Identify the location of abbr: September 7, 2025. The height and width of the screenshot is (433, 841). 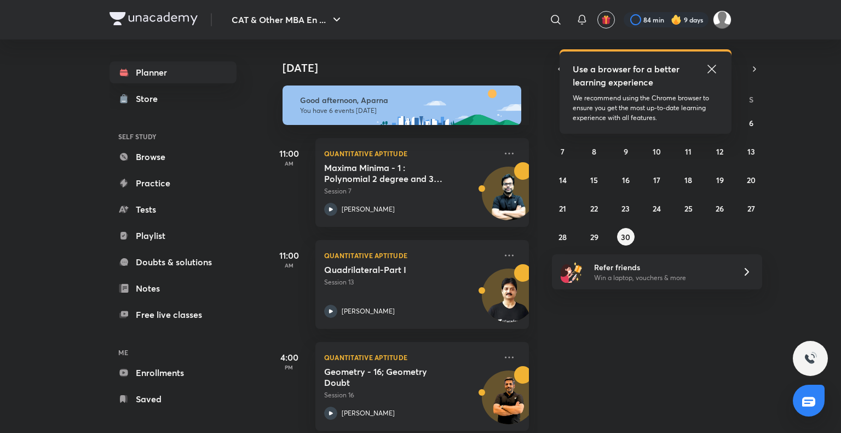
(563, 151).